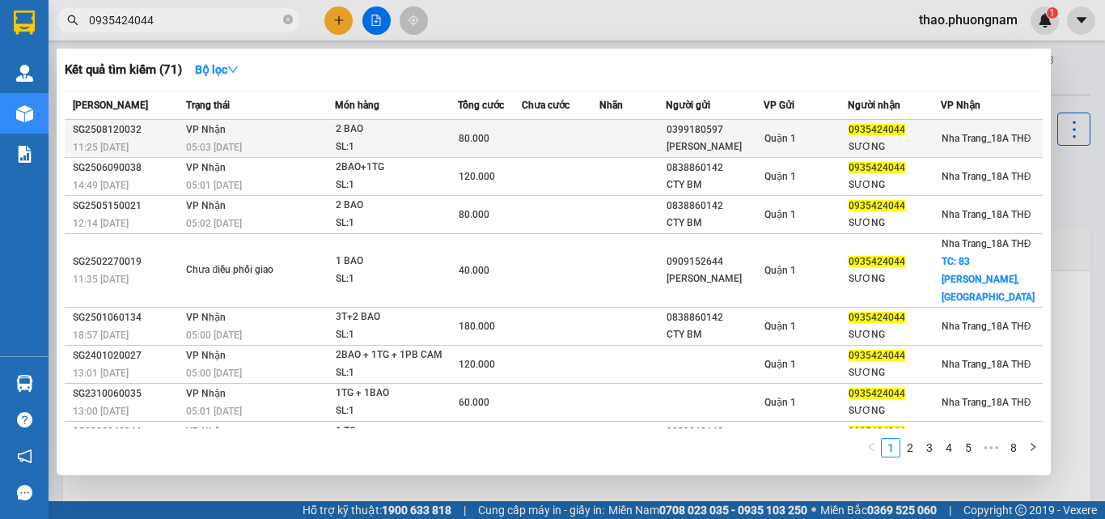 This screenshot has height=519, width=1105. I want to click on a: 8, so click(1014, 447).